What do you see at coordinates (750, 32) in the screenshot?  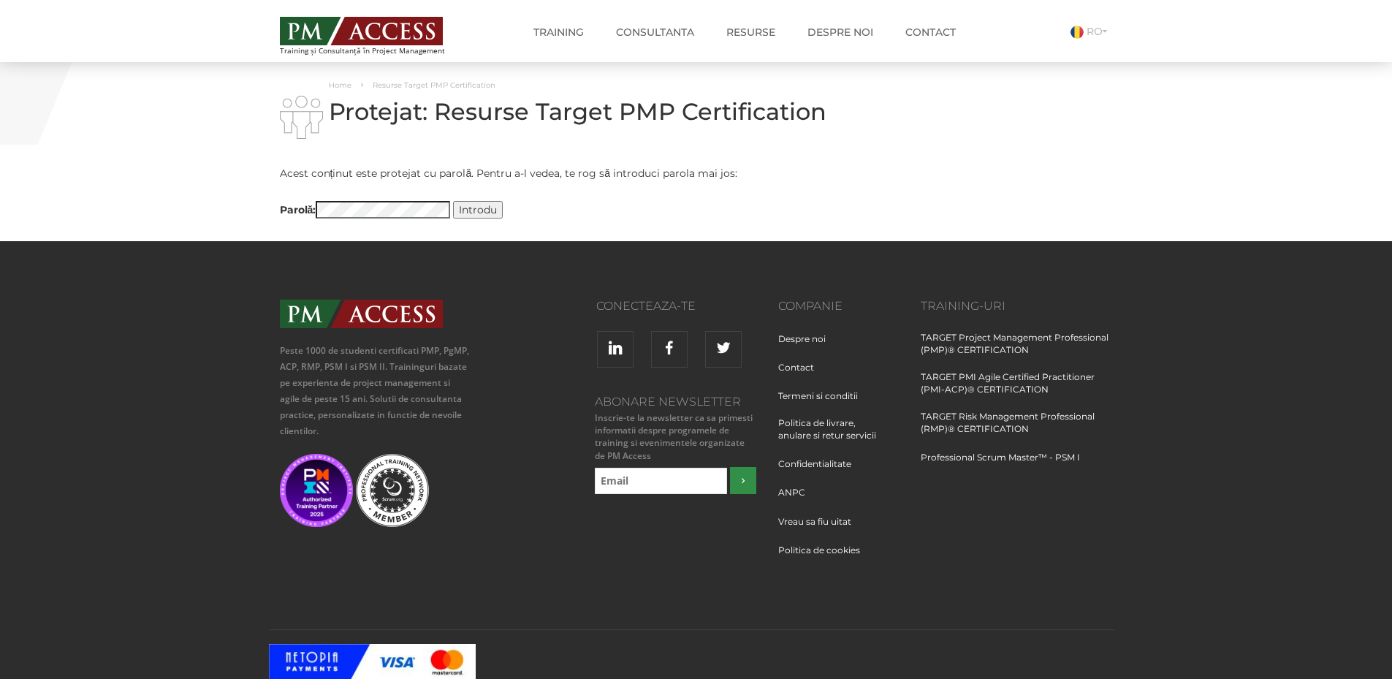 I see `a: Resurse` at bounding box center [750, 32].